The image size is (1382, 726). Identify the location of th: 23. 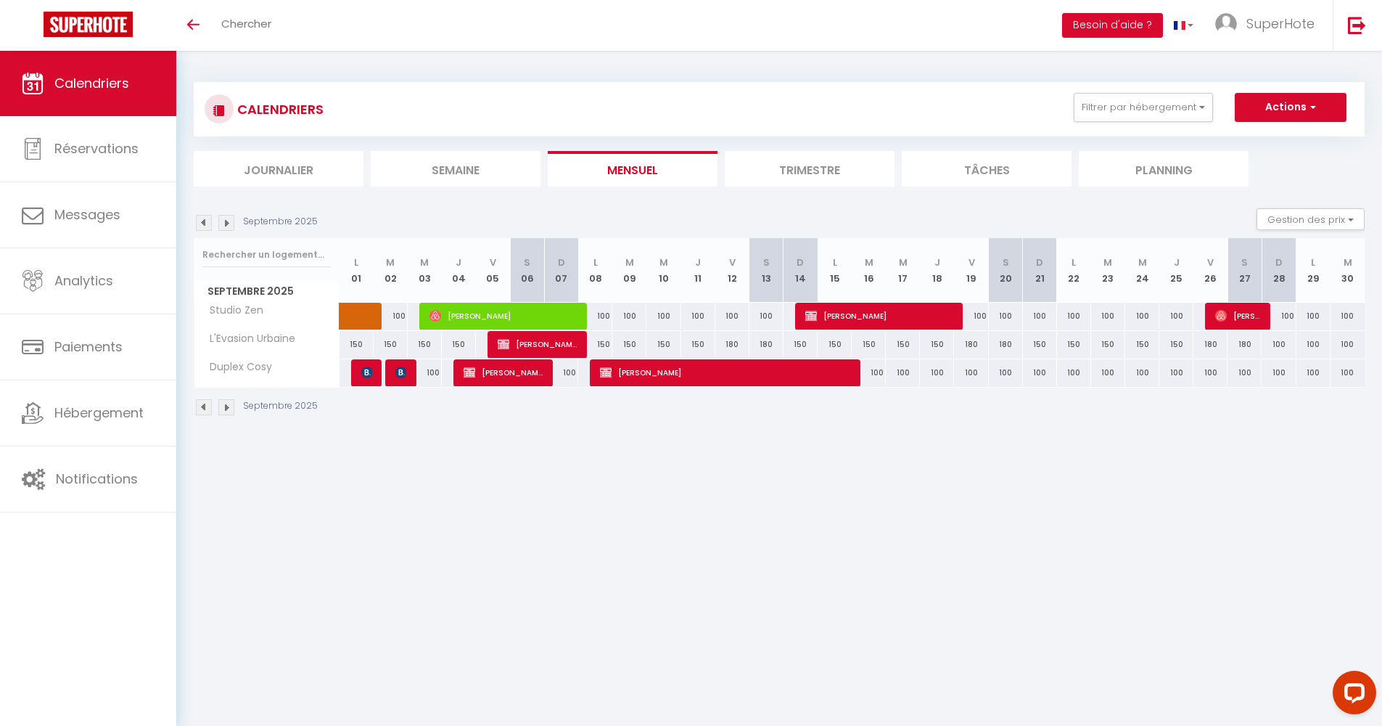
(1108, 270).